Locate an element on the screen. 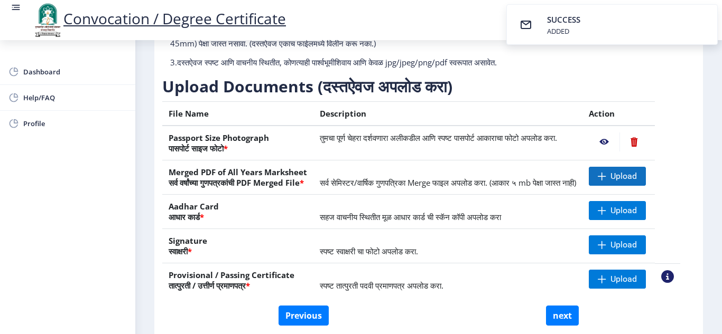  span: Help/FAQ is located at coordinates (75, 98).